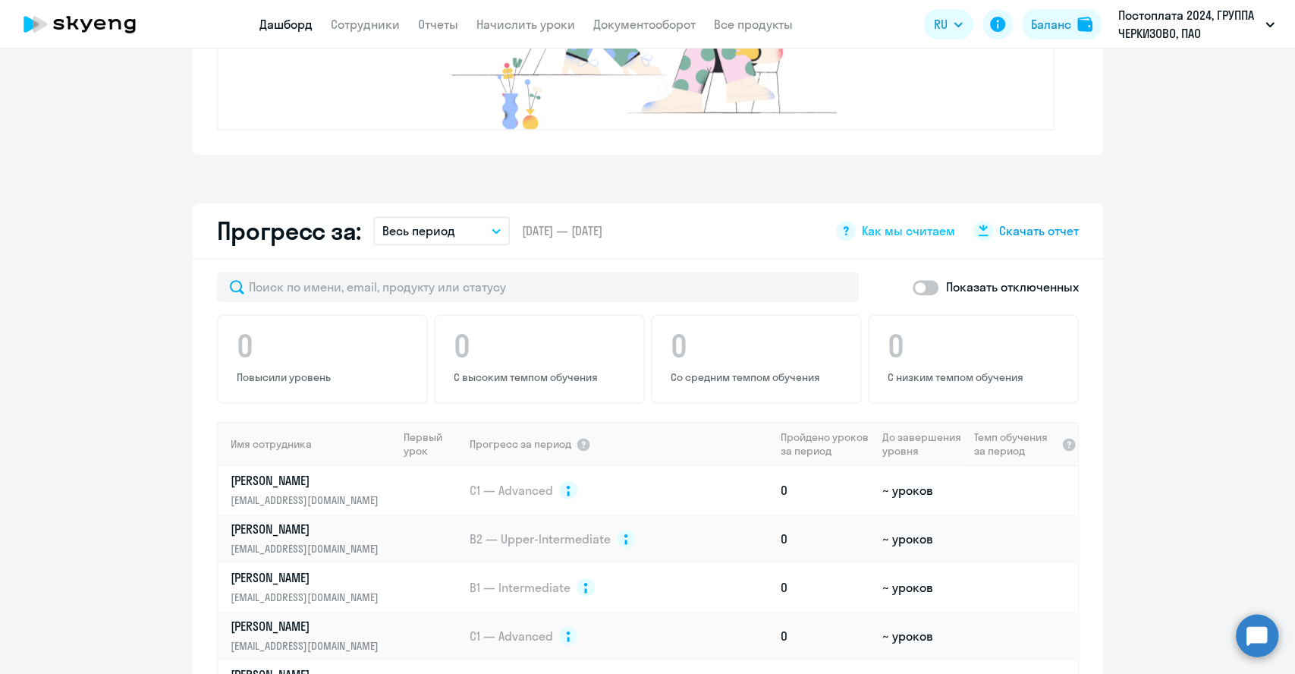 The height and width of the screenshot is (674, 1295). Describe the element at coordinates (286, 24) in the screenshot. I see `a: Дашборд` at that location.